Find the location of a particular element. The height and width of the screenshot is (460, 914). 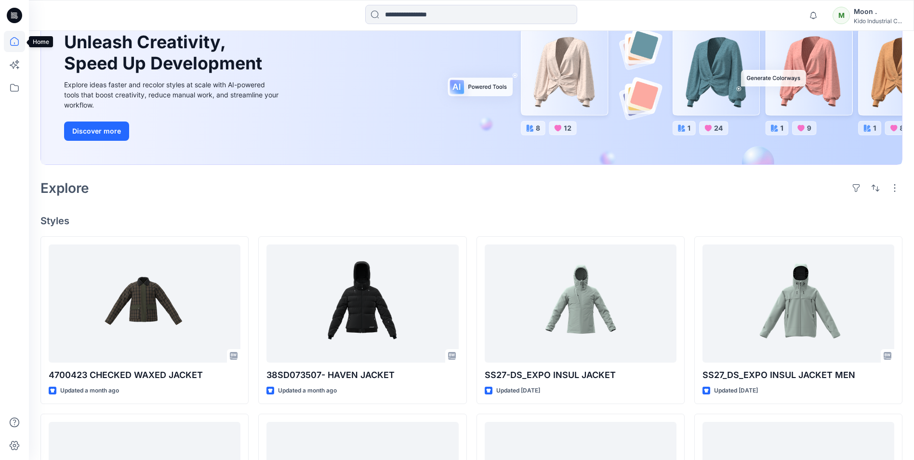

h4: Styles is located at coordinates (471, 221).